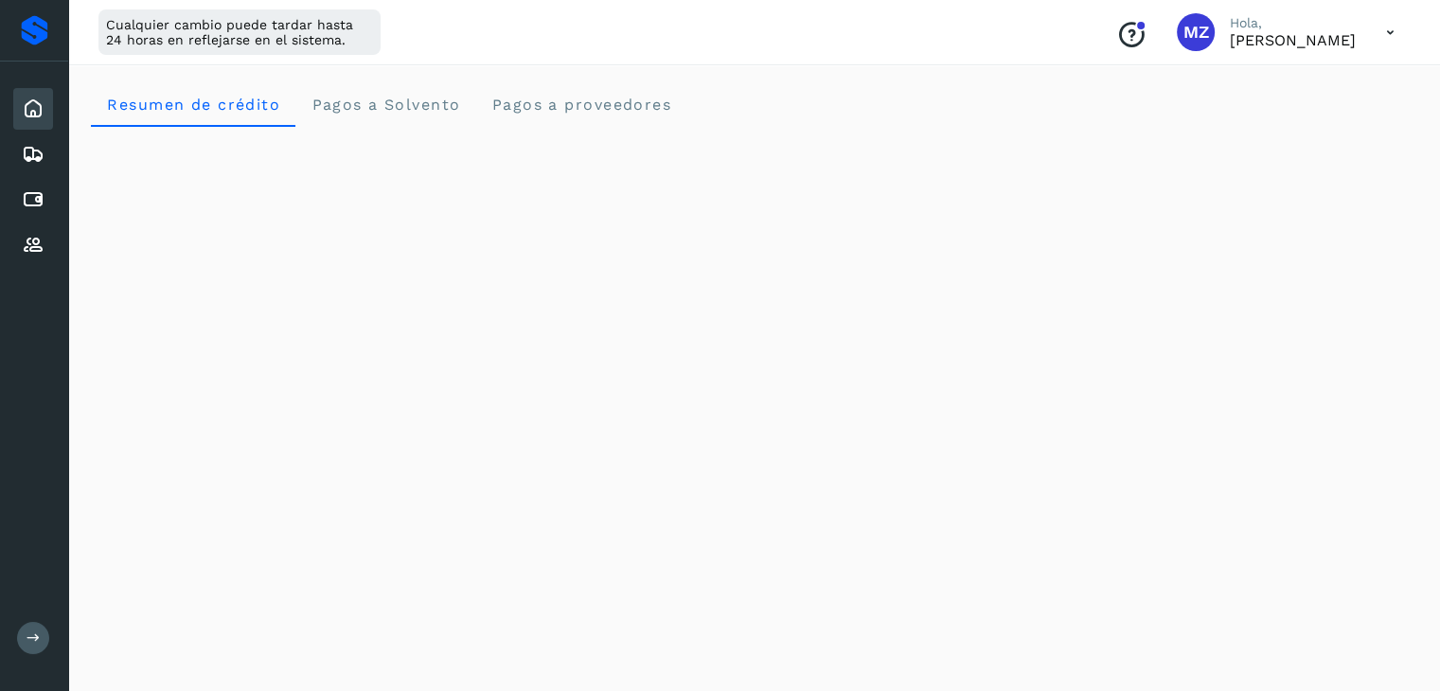  Describe the element at coordinates (33, 154) in the screenshot. I see `div: Embarques` at that location.